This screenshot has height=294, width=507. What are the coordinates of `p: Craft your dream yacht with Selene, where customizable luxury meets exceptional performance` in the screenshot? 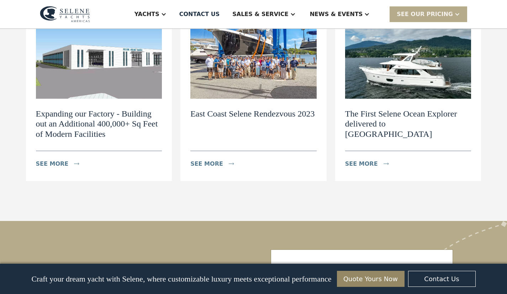 It's located at (181, 279).